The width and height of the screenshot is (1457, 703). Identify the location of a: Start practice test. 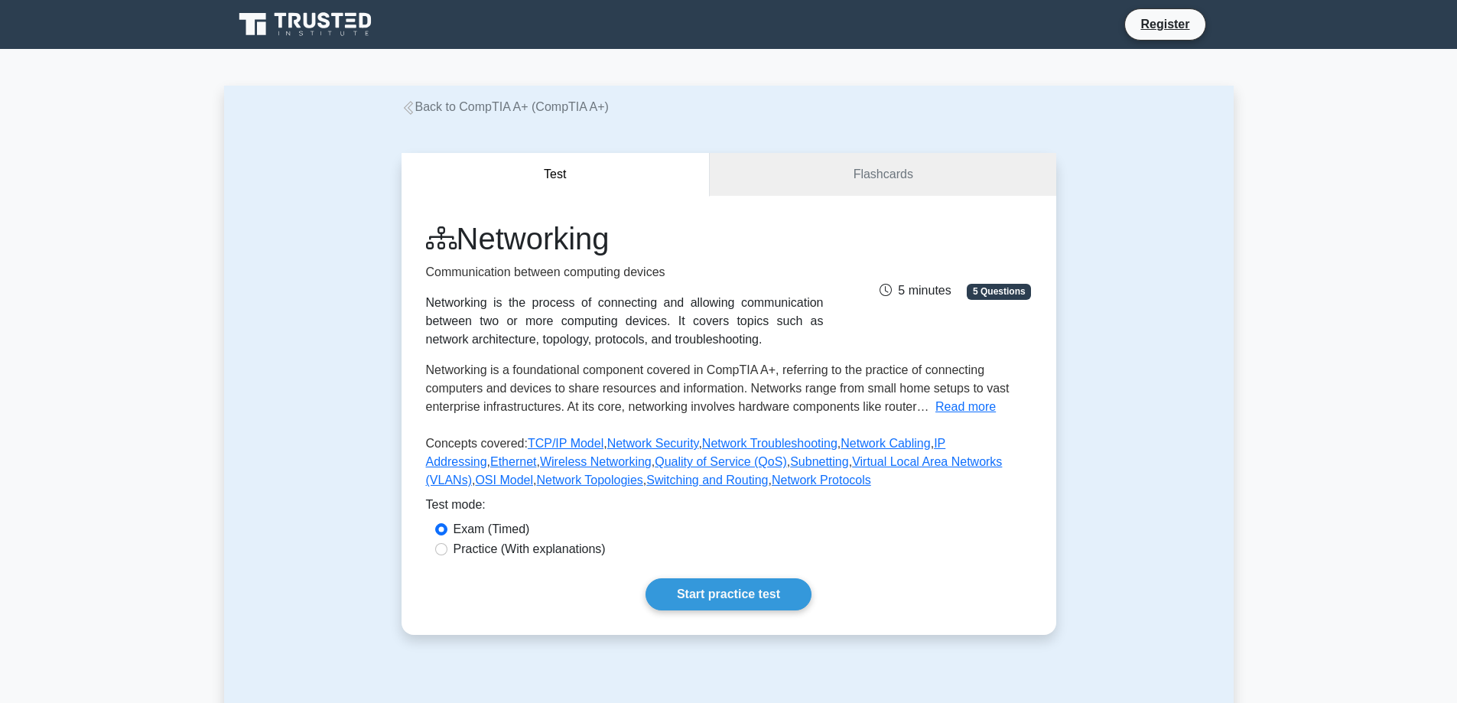
(728, 594).